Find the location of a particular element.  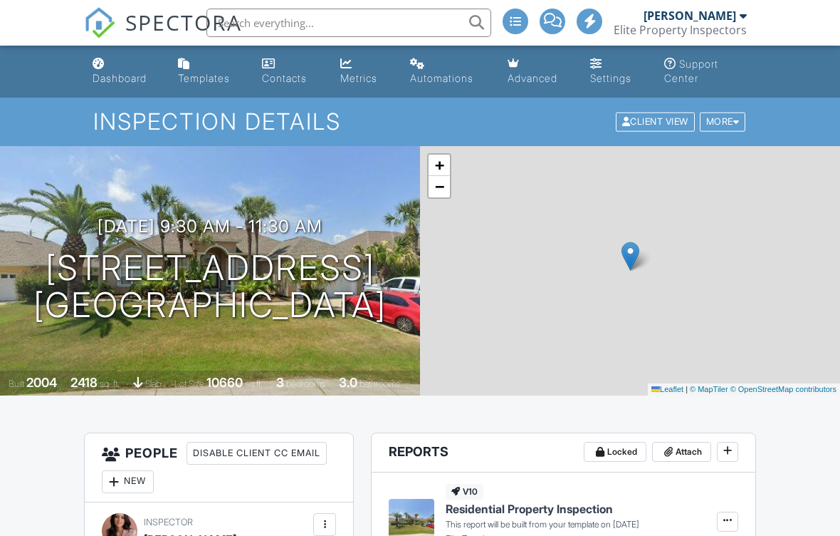

h1: Inspection Details is located at coordinates (420, 121).